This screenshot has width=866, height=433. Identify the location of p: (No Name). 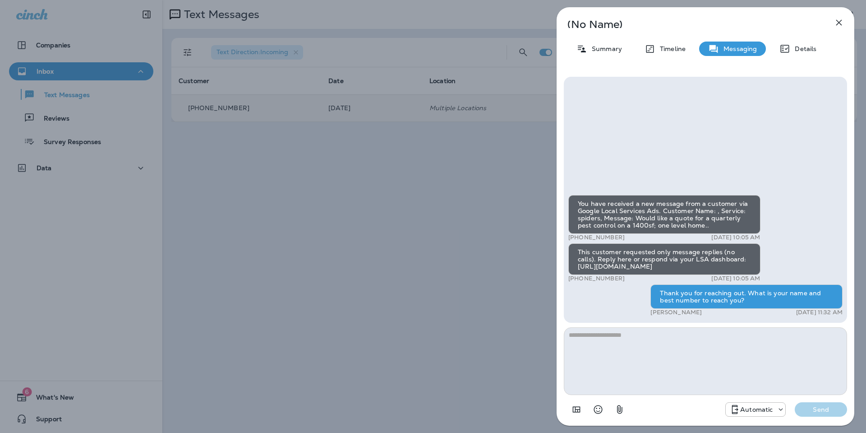
(691, 24).